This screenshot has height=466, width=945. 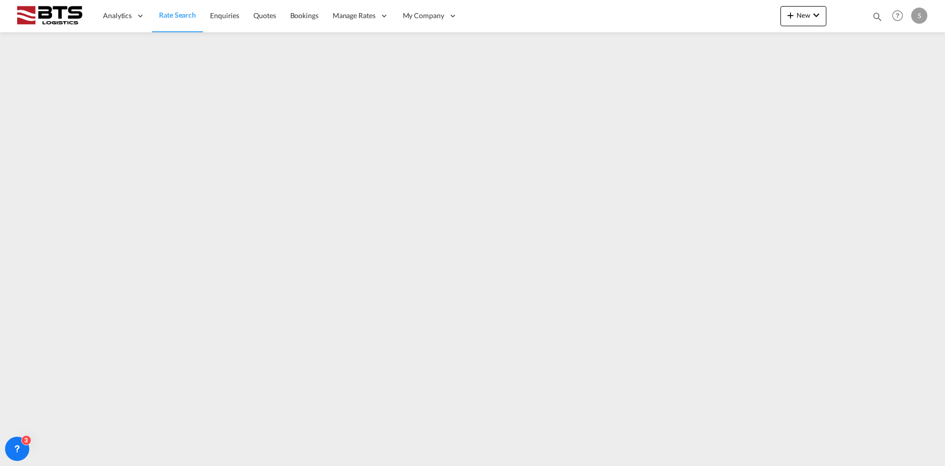 What do you see at coordinates (304, 15) in the screenshot?
I see `span: Bookings` at bounding box center [304, 15].